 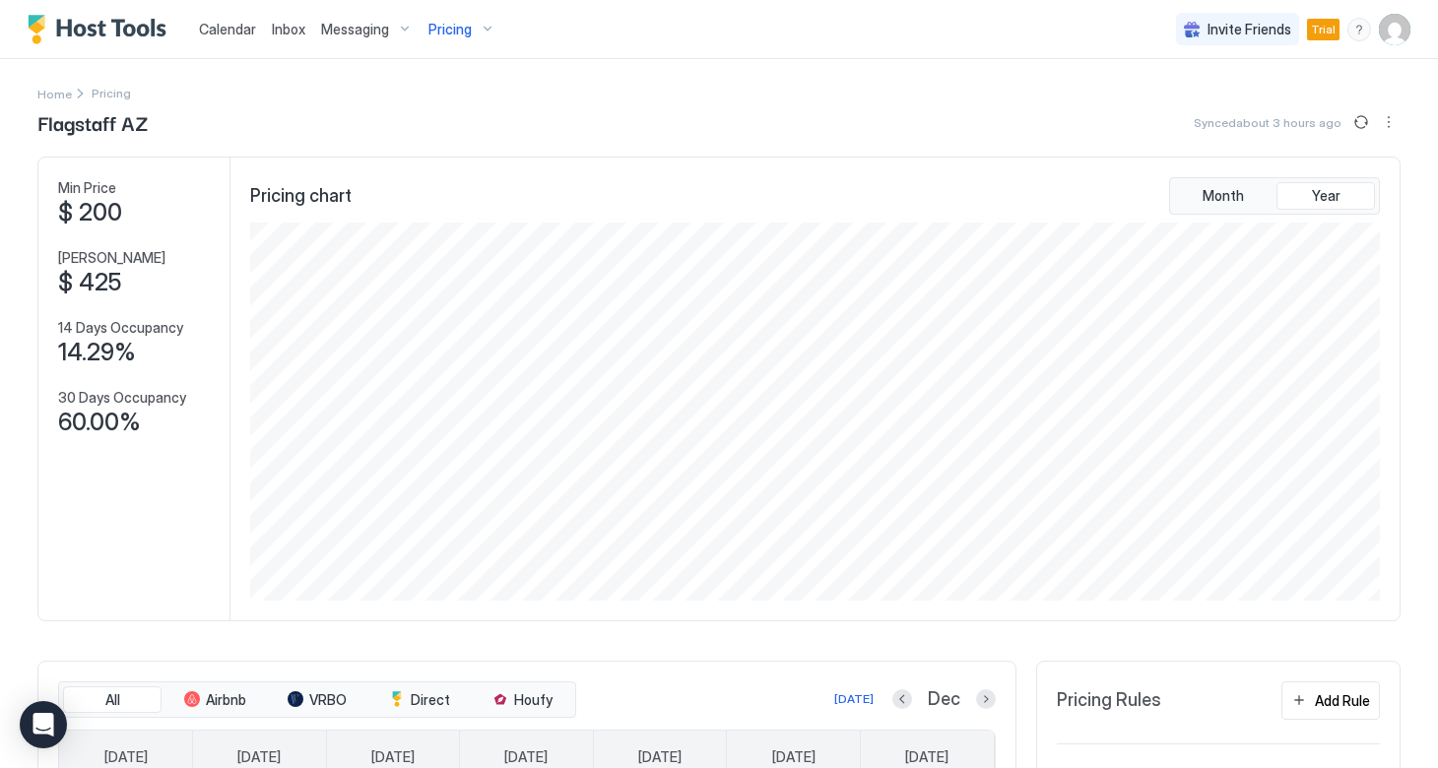 I want to click on span: Inbox, so click(x=289, y=29).